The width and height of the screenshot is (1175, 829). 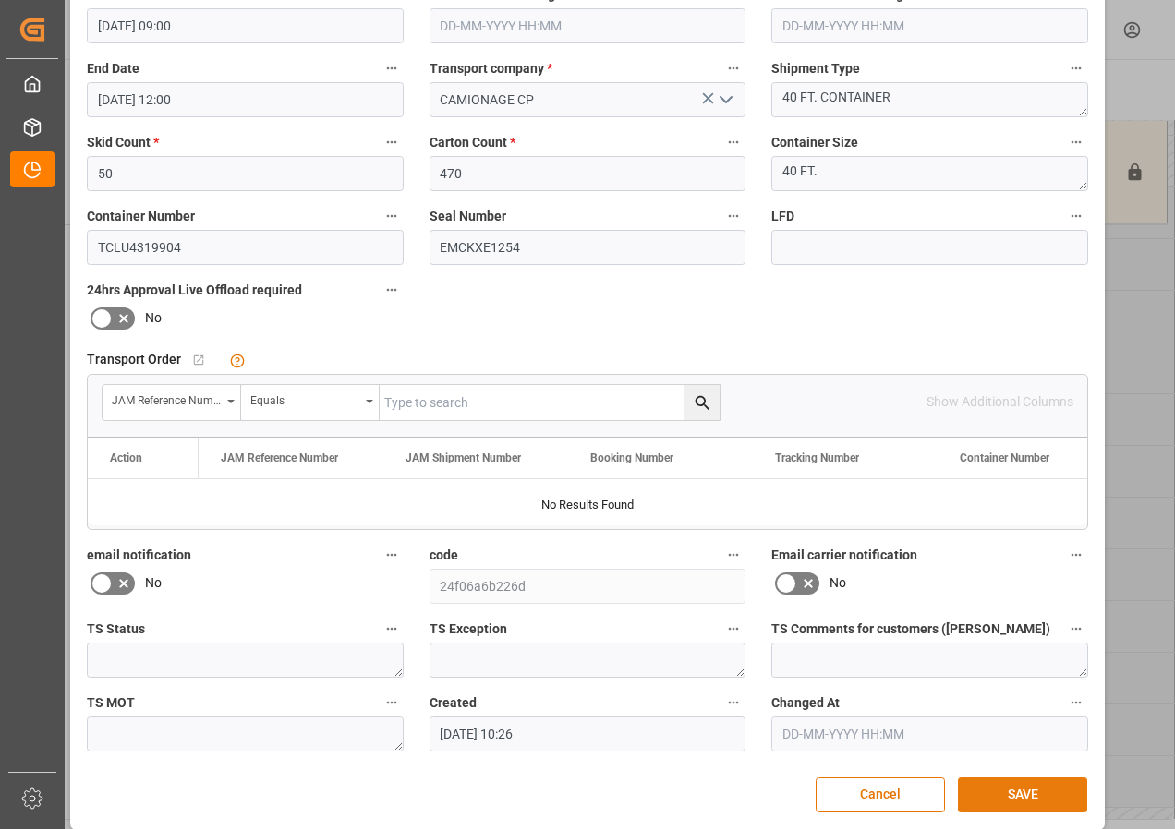 What do you see at coordinates (929, 174) in the screenshot?
I see `textarea: 40 FT.` at bounding box center [929, 174].